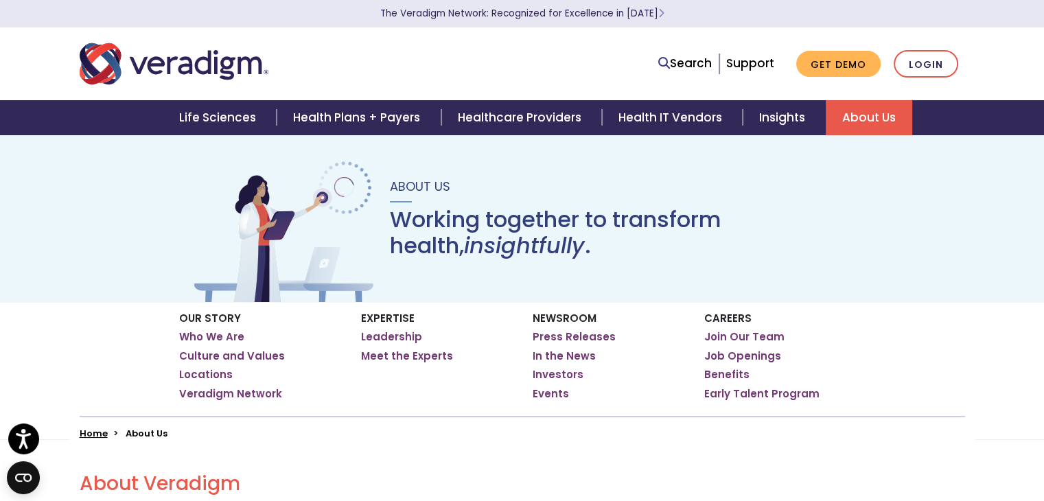 The height and width of the screenshot is (501, 1044). I want to click on a: Health Plans + Payers, so click(358, 117).